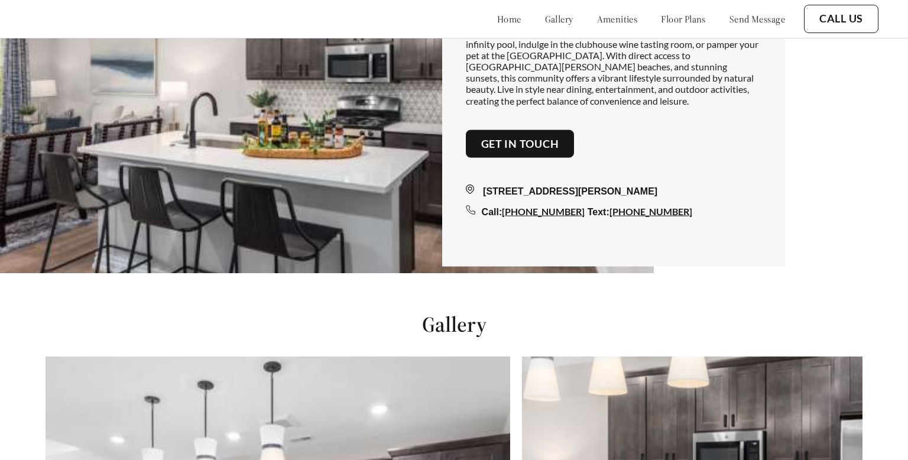  I want to click on span: Text:, so click(598, 212).